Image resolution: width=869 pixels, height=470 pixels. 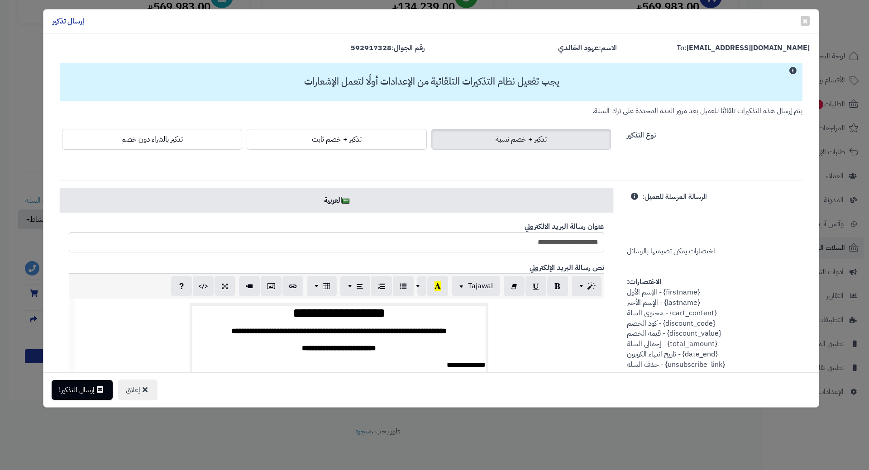 What do you see at coordinates (676, 286) in the screenshot?
I see `span: اختصارات يمكن تضيمنها بالرسائل {firstname} - الإسم الأول {lastname} - الإسم الأخير {cart_content}...` at bounding box center [676, 286].